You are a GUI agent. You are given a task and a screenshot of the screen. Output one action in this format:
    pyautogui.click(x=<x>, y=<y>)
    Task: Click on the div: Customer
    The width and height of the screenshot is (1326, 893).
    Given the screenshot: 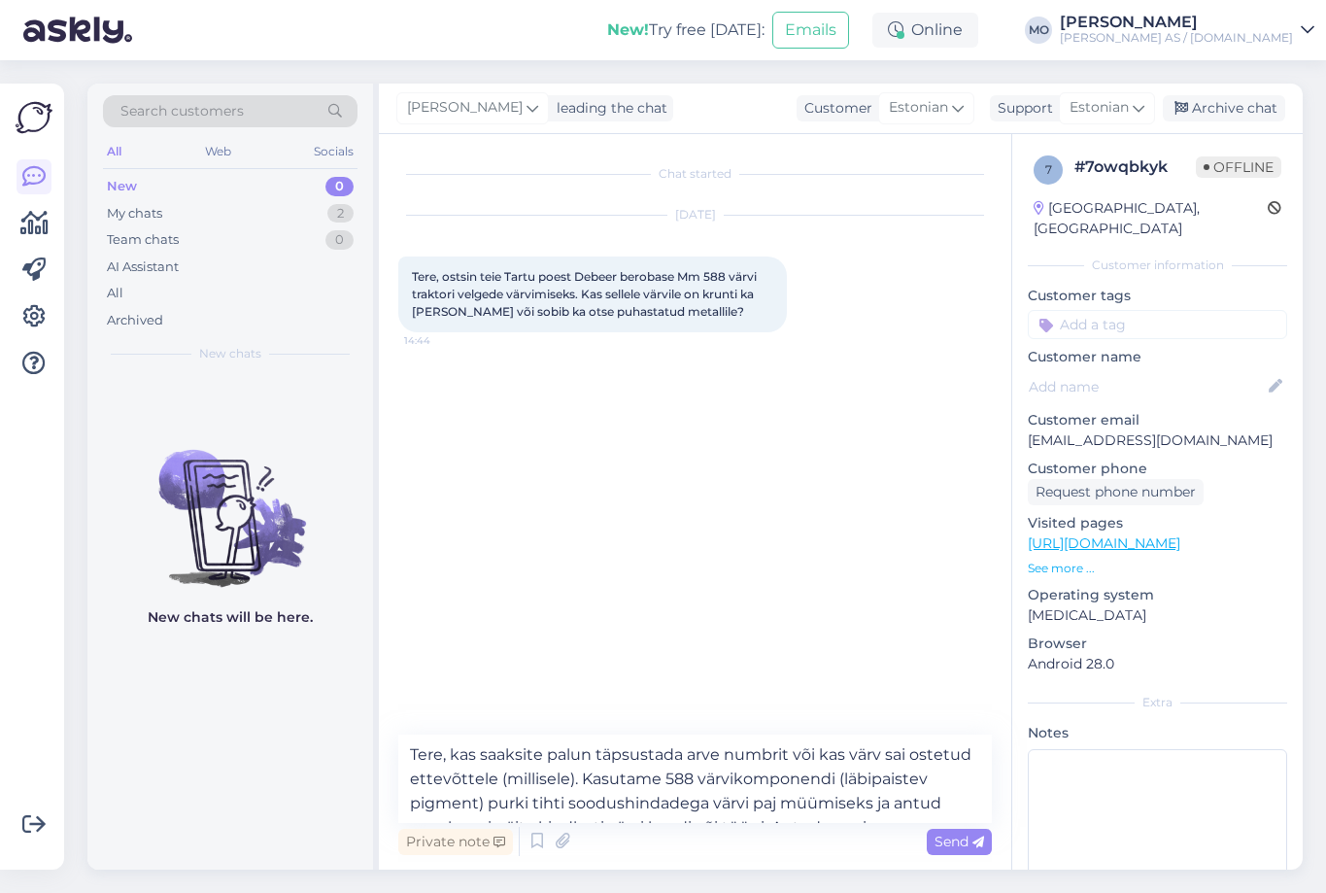 What is the action you would take?
    pyautogui.click(x=835, y=108)
    